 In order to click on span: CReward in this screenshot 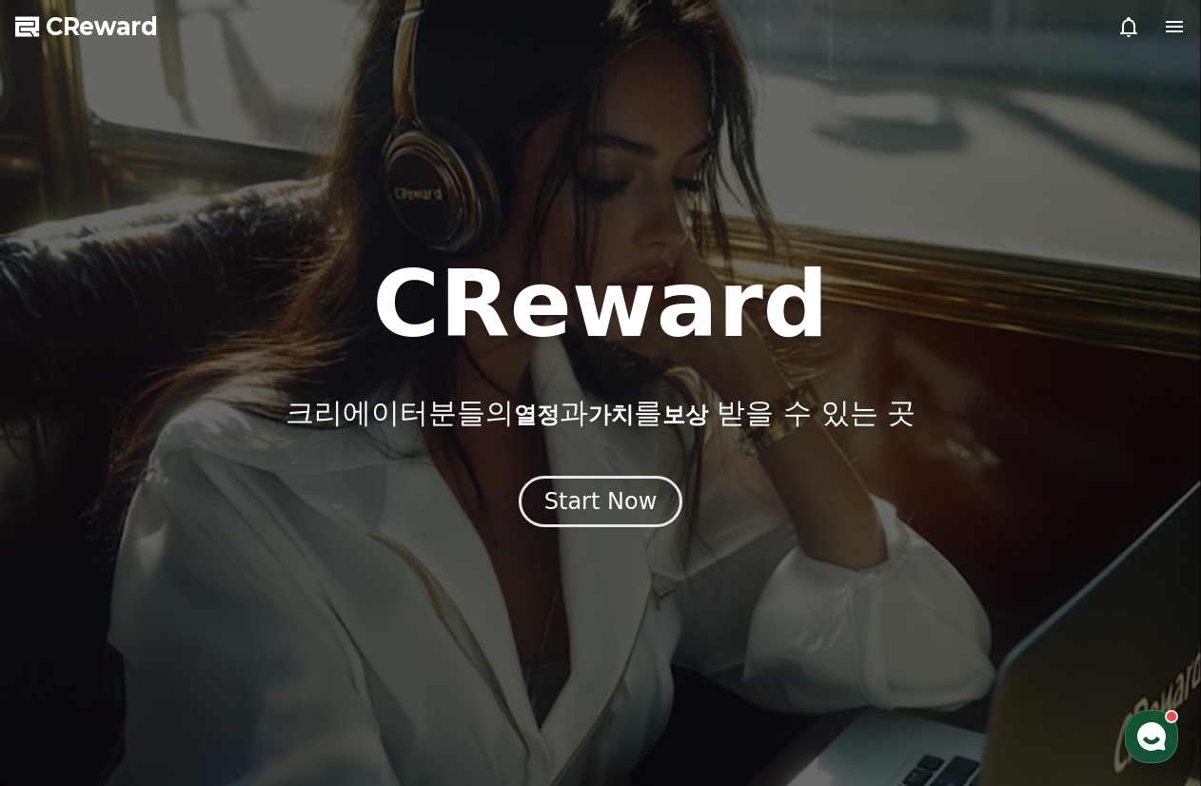, I will do `click(102, 27)`.